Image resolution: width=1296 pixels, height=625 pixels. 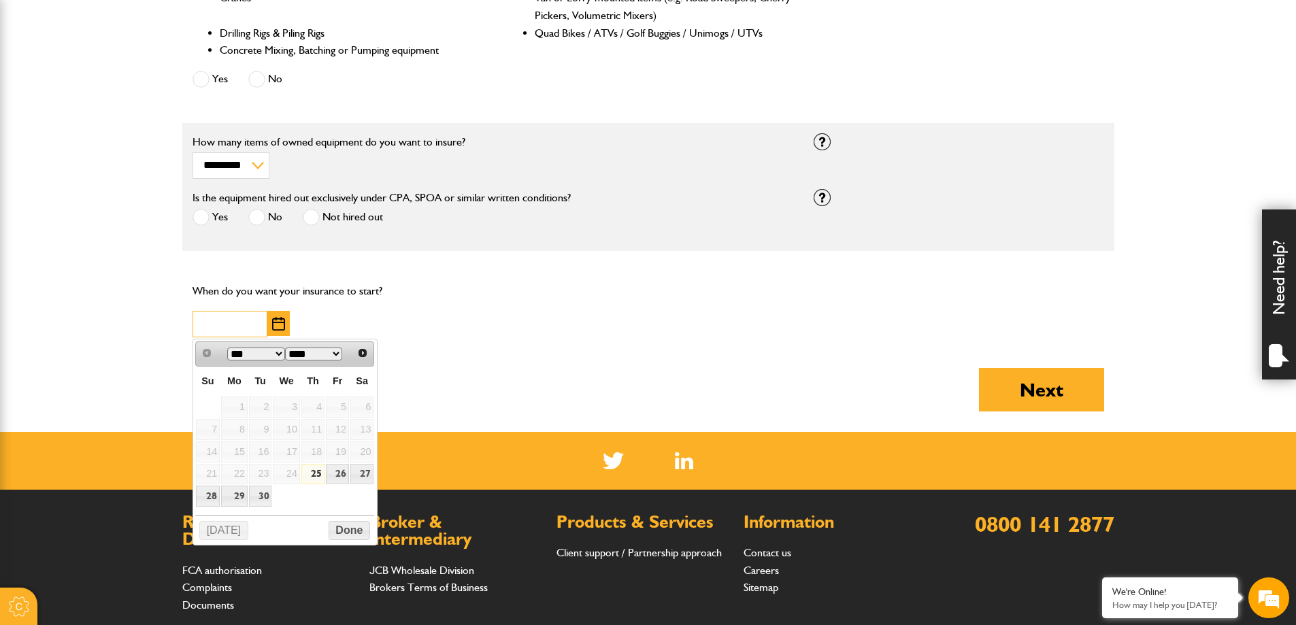 I want to click on a: Client support / Partnership approach, so click(x=639, y=552).